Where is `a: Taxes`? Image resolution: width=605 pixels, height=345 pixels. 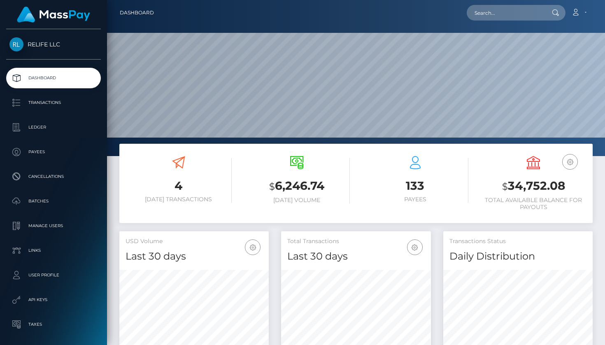
a: Taxes is located at coordinates (53, 325).